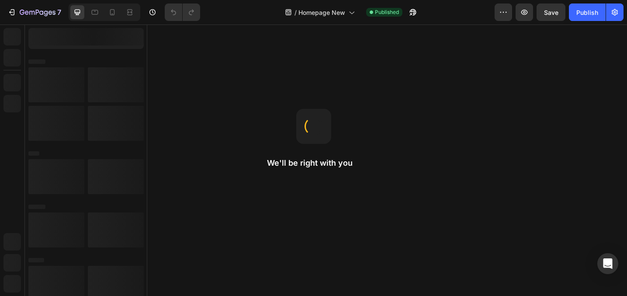  What do you see at coordinates (587, 12) in the screenshot?
I see `div: Publish` at bounding box center [587, 12].